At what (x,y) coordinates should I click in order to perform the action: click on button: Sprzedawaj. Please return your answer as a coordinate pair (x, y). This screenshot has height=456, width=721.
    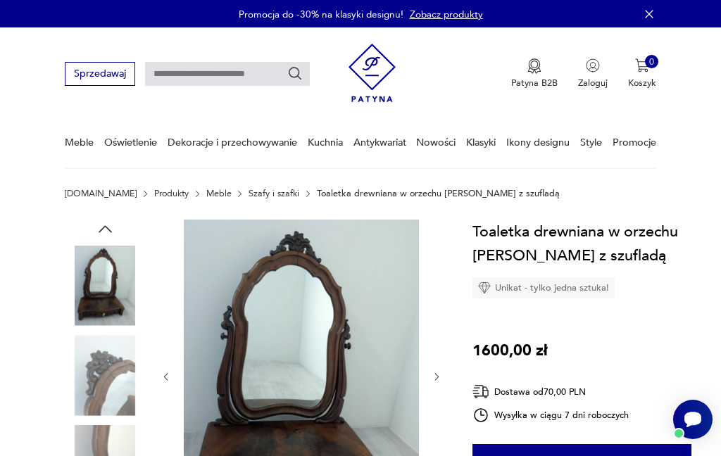
    Looking at the image, I should click on (99, 73).